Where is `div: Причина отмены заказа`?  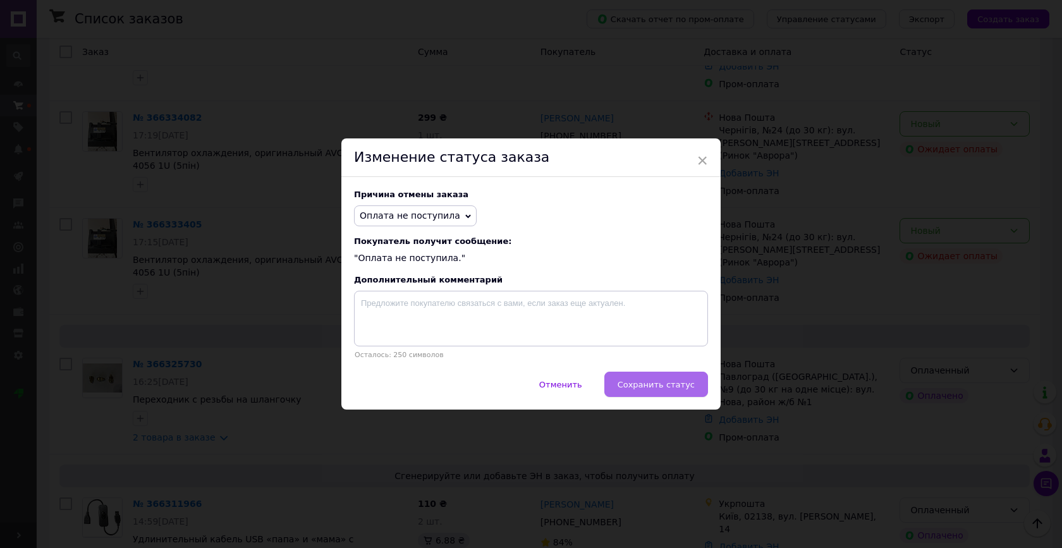
div: Причина отмены заказа is located at coordinates (531, 194).